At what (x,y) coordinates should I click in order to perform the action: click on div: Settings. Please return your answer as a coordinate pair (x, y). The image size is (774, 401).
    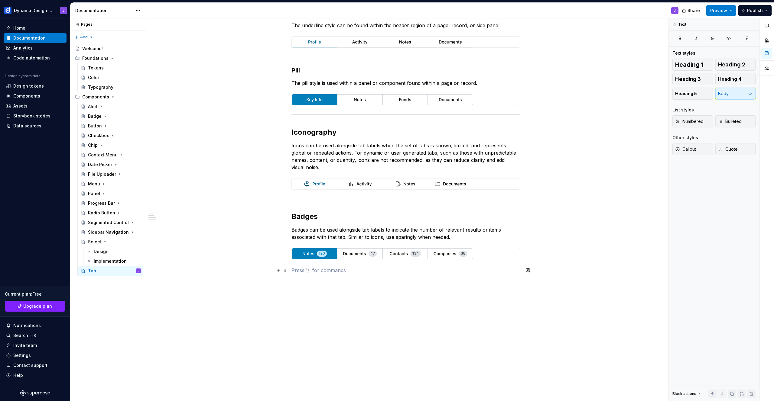
    Looking at the image, I should click on (22, 356).